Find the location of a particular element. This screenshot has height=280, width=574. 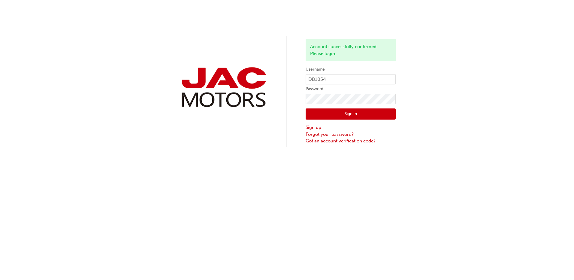

input: Username is located at coordinates (351, 79).